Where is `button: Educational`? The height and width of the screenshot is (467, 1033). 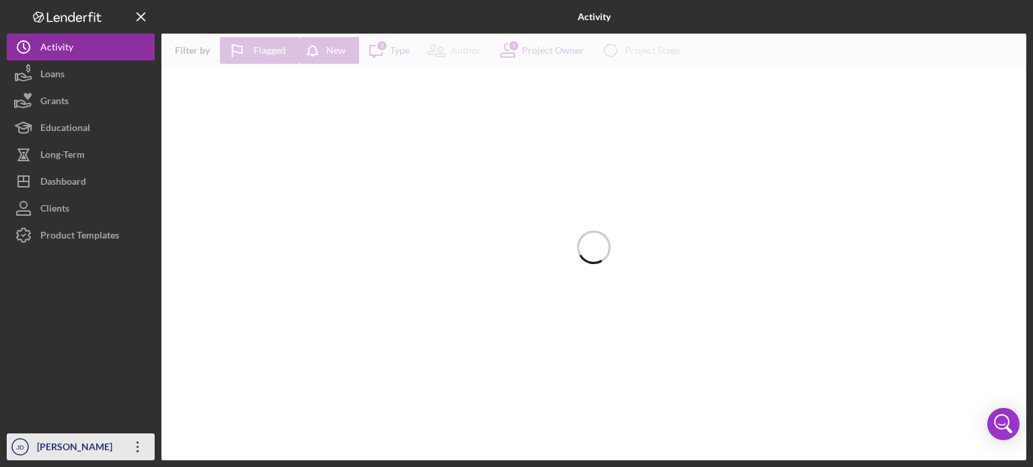
button: Educational is located at coordinates (81, 128).